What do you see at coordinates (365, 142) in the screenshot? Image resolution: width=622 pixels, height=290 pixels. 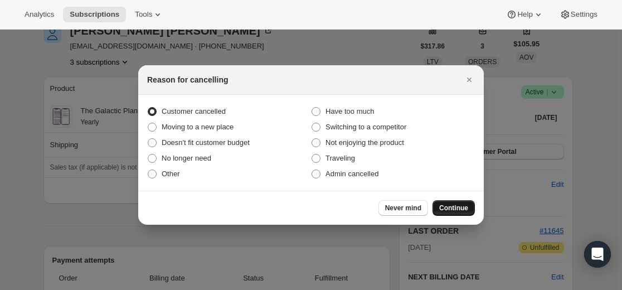 I see `span: Not enjoying the product` at bounding box center [365, 142].